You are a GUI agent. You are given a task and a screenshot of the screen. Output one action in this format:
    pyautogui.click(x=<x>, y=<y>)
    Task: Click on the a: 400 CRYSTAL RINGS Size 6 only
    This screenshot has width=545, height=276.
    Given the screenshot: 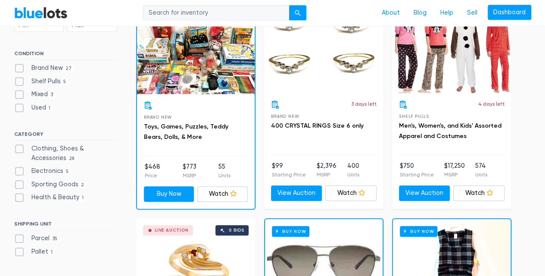 What is the action you would take?
    pyautogui.click(x=317, y=125)
    